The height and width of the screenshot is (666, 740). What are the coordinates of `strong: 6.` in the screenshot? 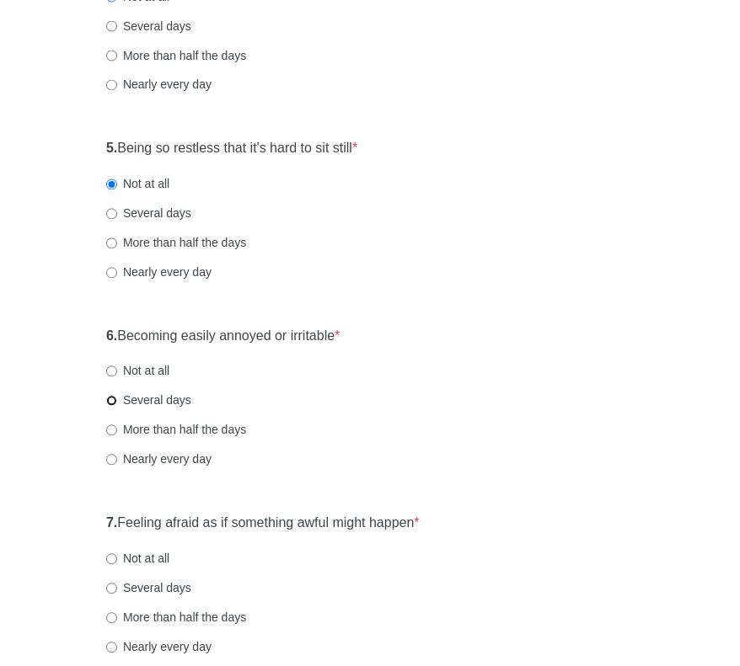 It's located at (111, 336).